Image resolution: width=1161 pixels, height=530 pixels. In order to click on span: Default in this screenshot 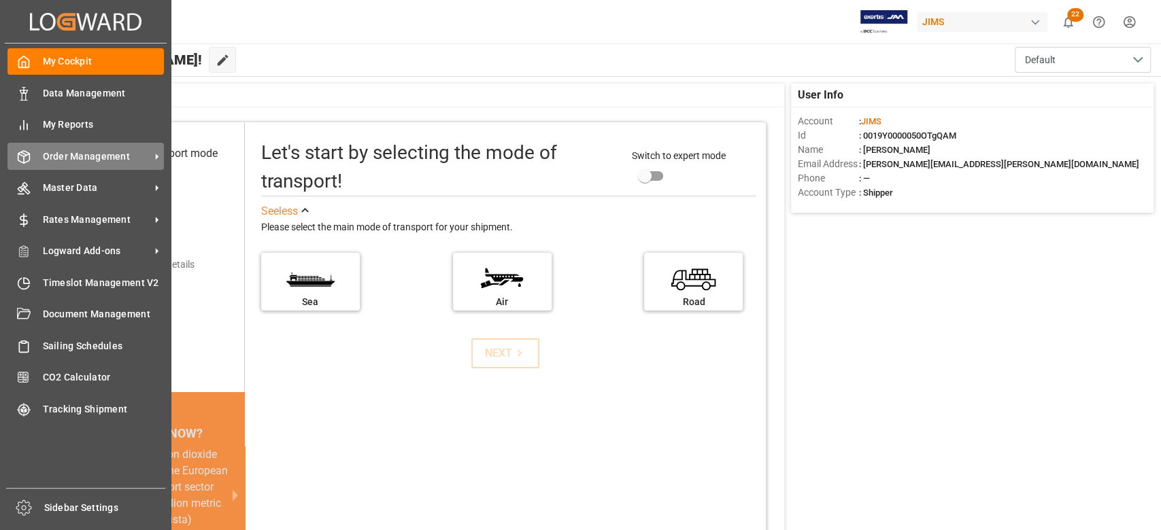, I will do `click(1040, 60)`.